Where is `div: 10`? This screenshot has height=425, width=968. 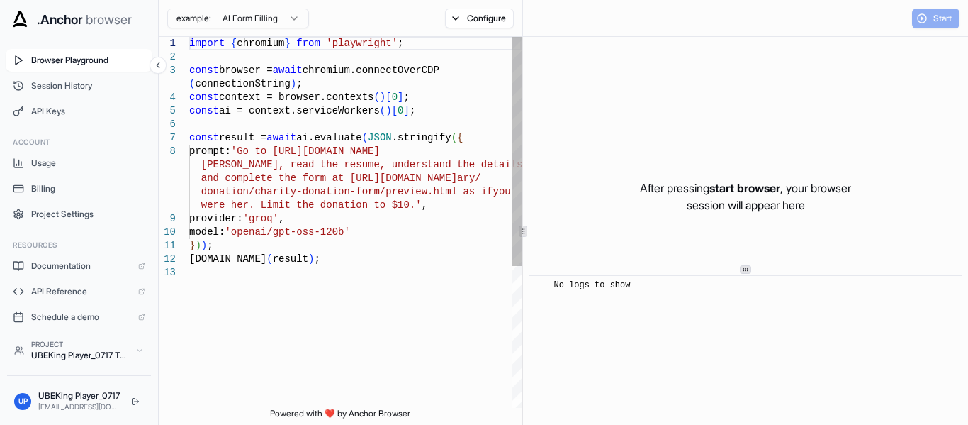 div: 10 is located at coordinates (167, 232).